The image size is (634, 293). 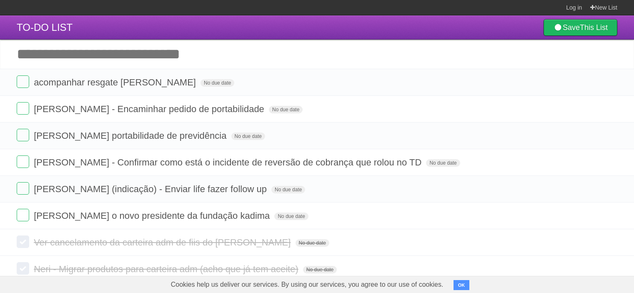 I want to click on button: OK, so click(x=462, y=285).